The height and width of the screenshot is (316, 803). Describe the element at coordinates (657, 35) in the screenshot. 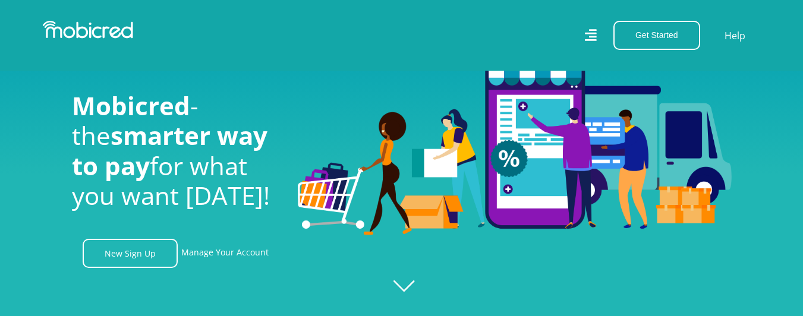

I see `button: Get Started` at that location.